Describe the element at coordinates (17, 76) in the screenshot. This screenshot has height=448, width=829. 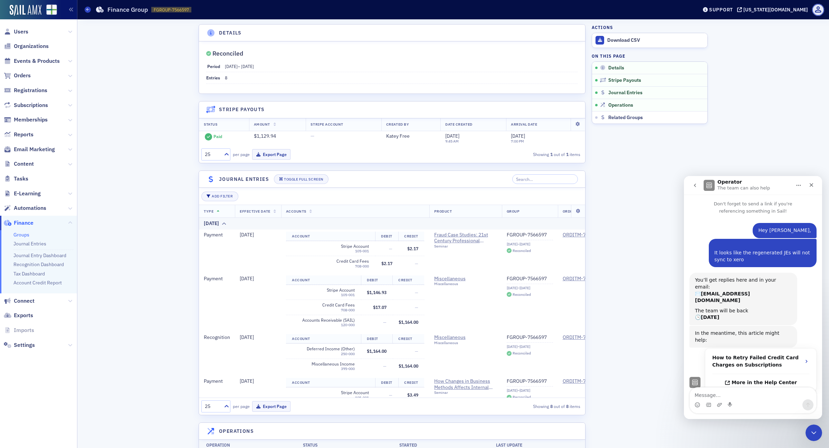
I see `a: Orders` at that location.